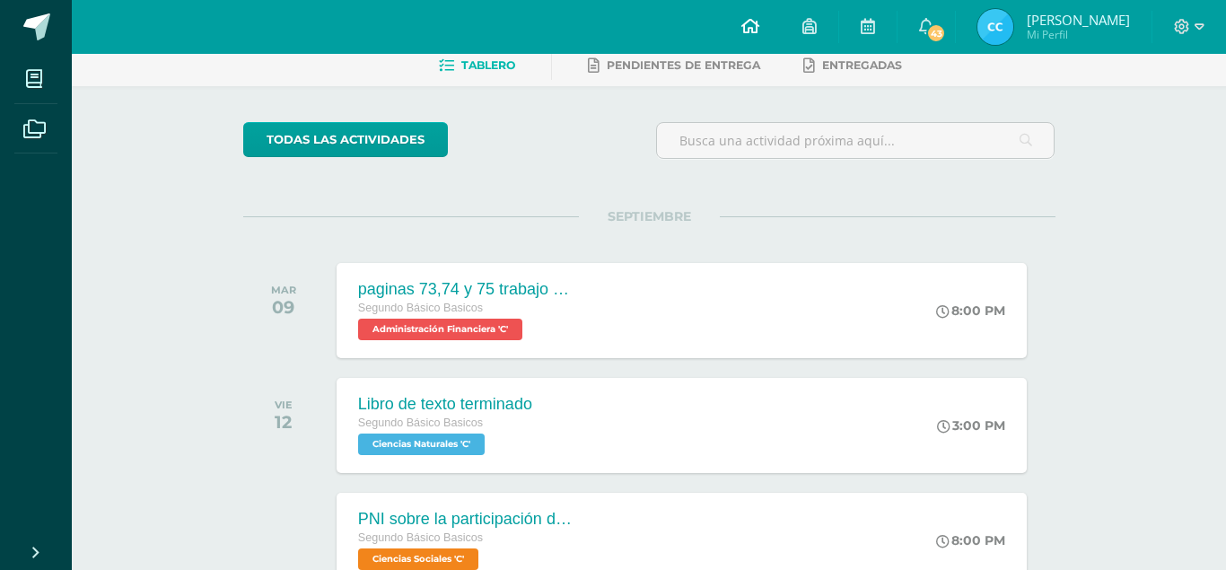 The height and width of the screenshot is (570, 1226). I want to click on span: Administración Financiera 'C', so click(440, 329).